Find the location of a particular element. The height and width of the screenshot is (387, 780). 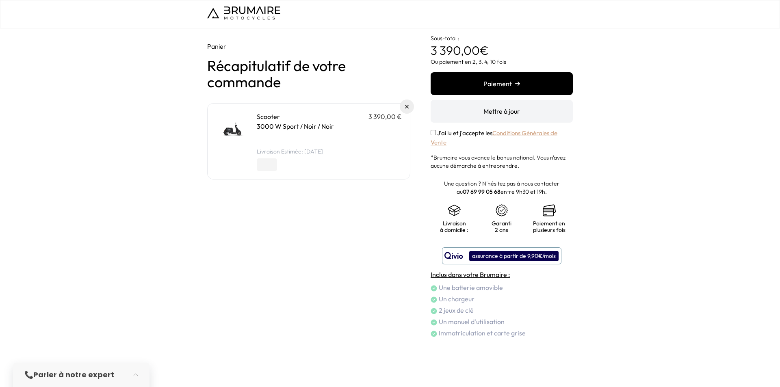

p: Livraison à domicile : is located at coordinates (454, 227).